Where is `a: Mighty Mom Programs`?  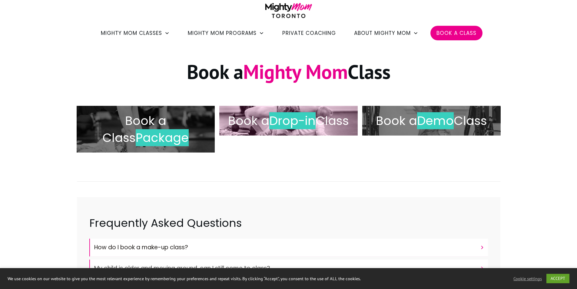 a: Mighty Mom Programs is located at coordinates (226, 33).